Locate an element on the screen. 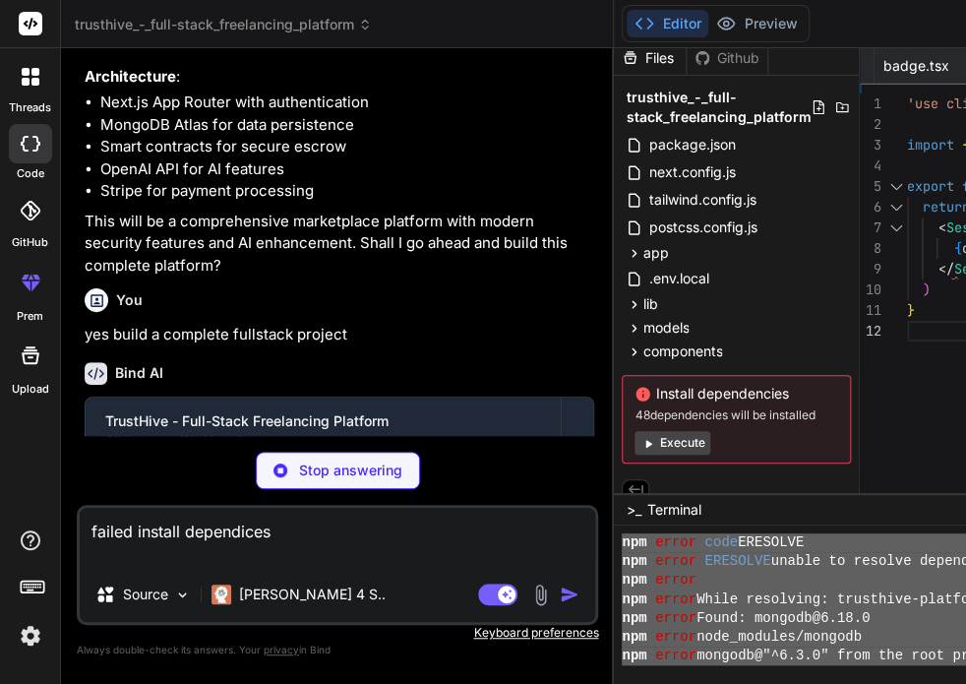 This screenshot has width=966, height=684. span: app is located at coordinates (655, 253).